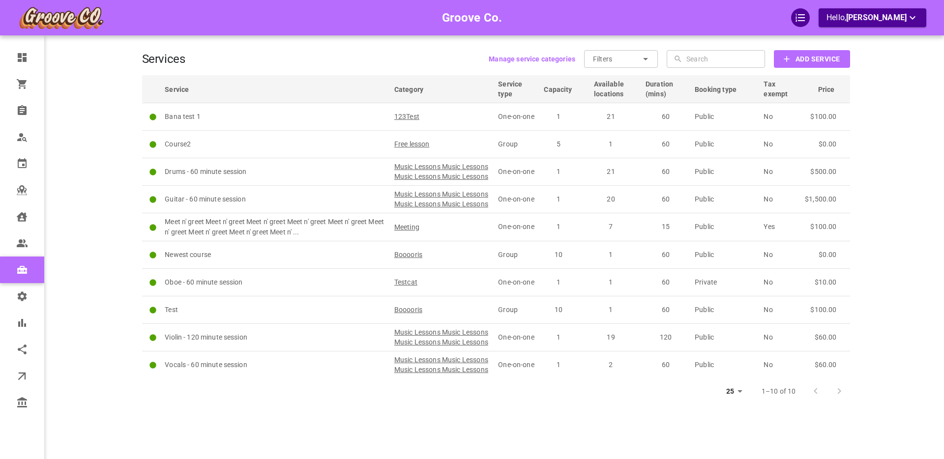 This screenshot has width=944, height=459. Describe the element at coordinates (820, 199) in the screenshot. I see `span: $1,500.00` at that location.